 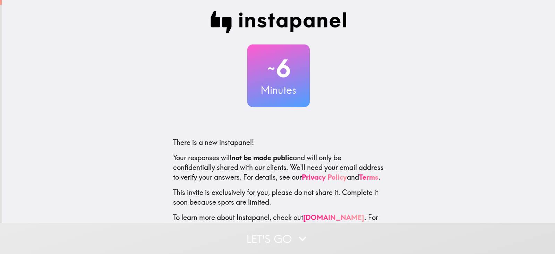 What do you see at coordinates (279, 68) in the screenshot?
I see `h2: 6` at bounding box center [279, 68].